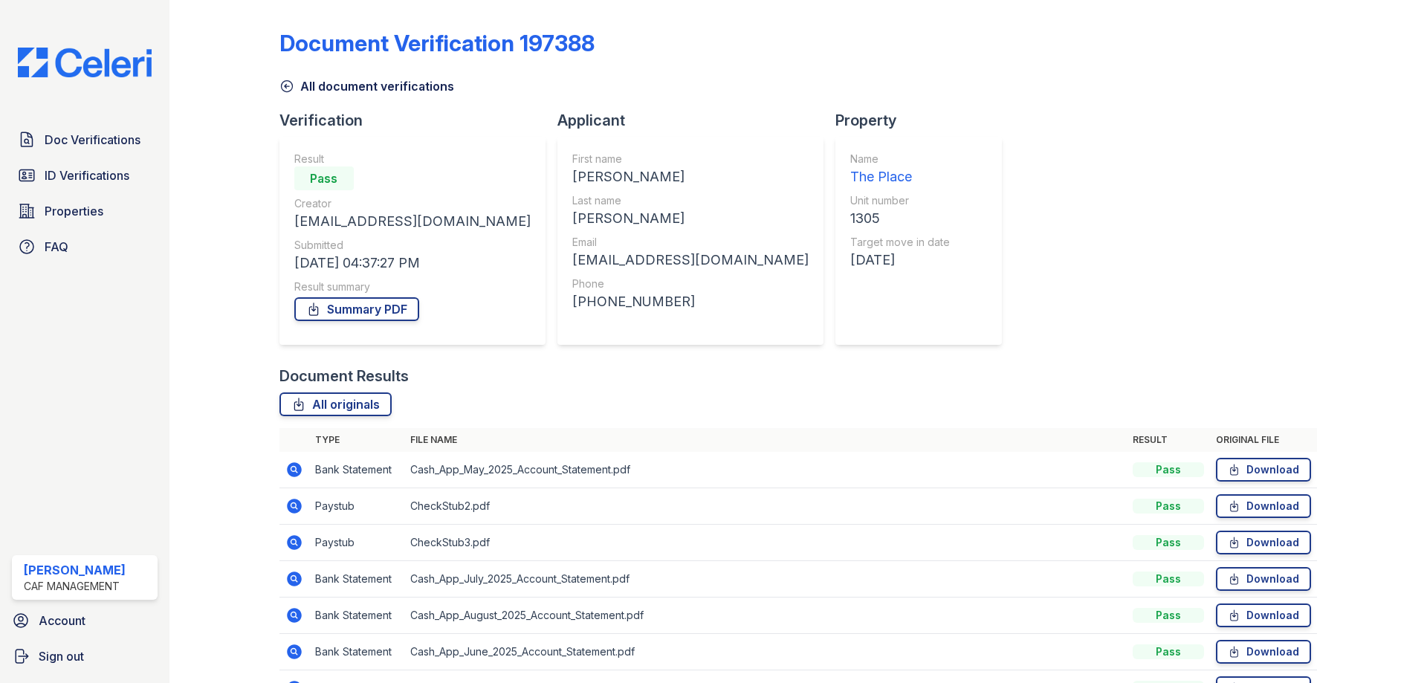 This screenshot has height=683, width=1427. What do you see at coordinates (366, 86) in the screenshot?
I see `a: All document verifications` at bounding box center [366, 86].